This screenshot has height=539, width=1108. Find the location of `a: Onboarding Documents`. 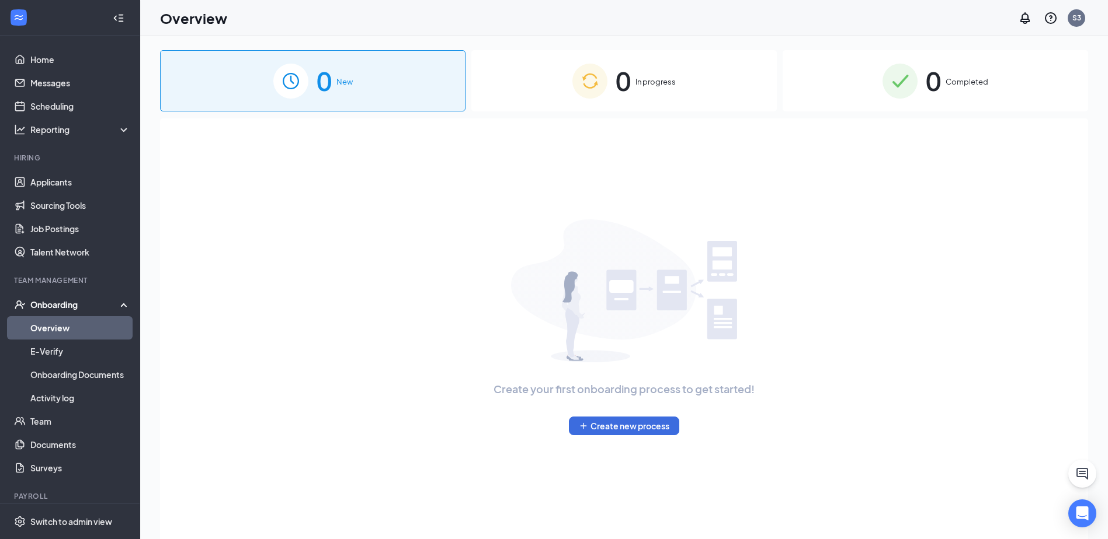

a: Onboarding Documents is located at coordinates (80, 375).